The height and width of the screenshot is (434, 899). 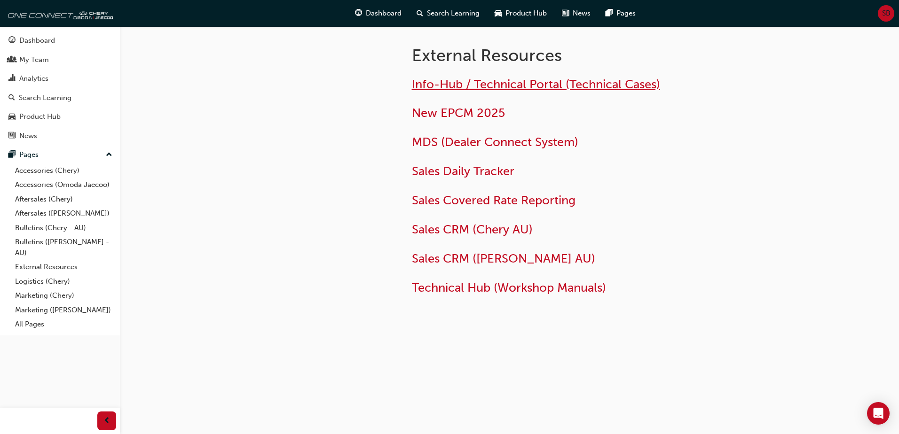 I want to click on div: My Team, so click(x=34, y=60).